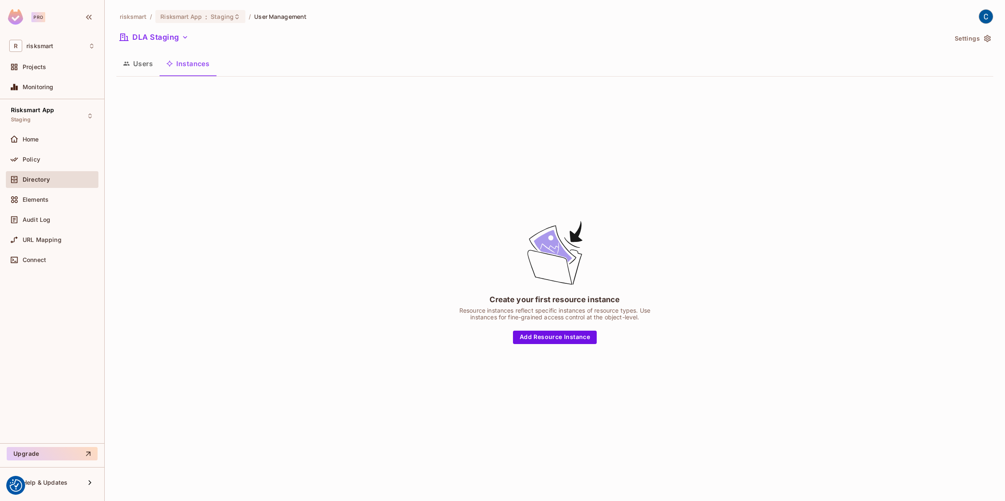  I want to click on button: Upgrade, so click(52, 454).